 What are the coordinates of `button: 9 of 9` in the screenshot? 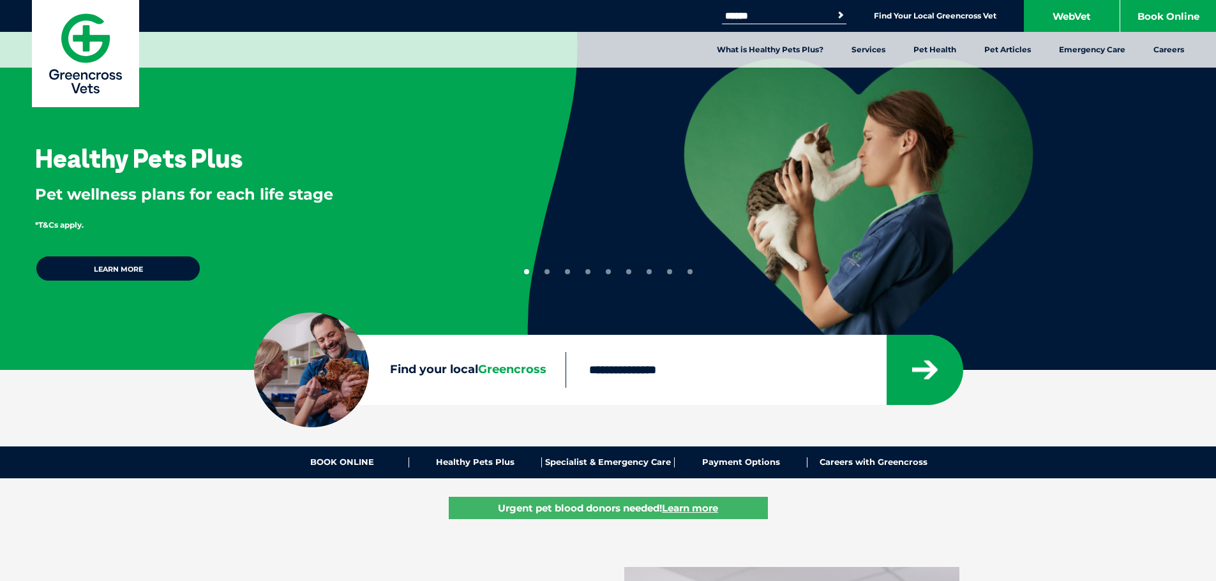 It's located at (690, 272).